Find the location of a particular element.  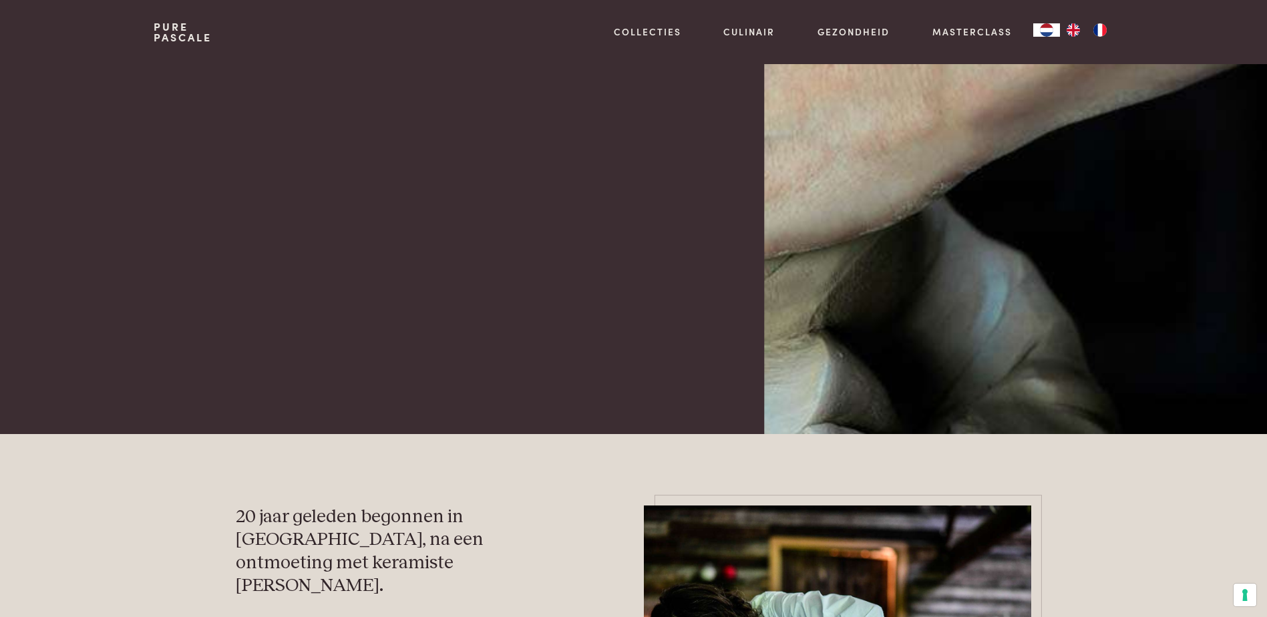

a: Culinair is located at coordinates (749, 31).